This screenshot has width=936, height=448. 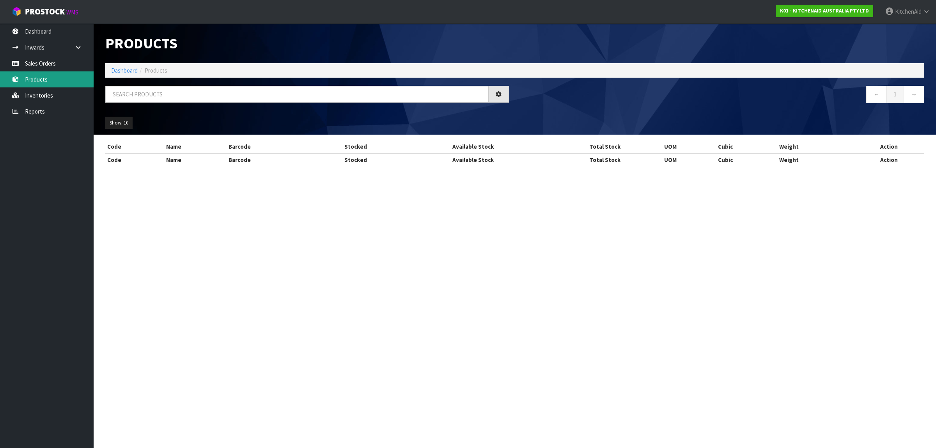 I want to click on a: Dashboard, so click(x=124, y=70).